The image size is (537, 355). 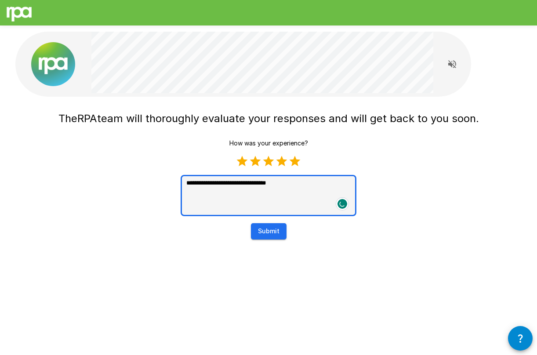 What do you see at coordinates (268, 231) in the screenshot?
I see `button: Submit` at bounding box center [268, 231].